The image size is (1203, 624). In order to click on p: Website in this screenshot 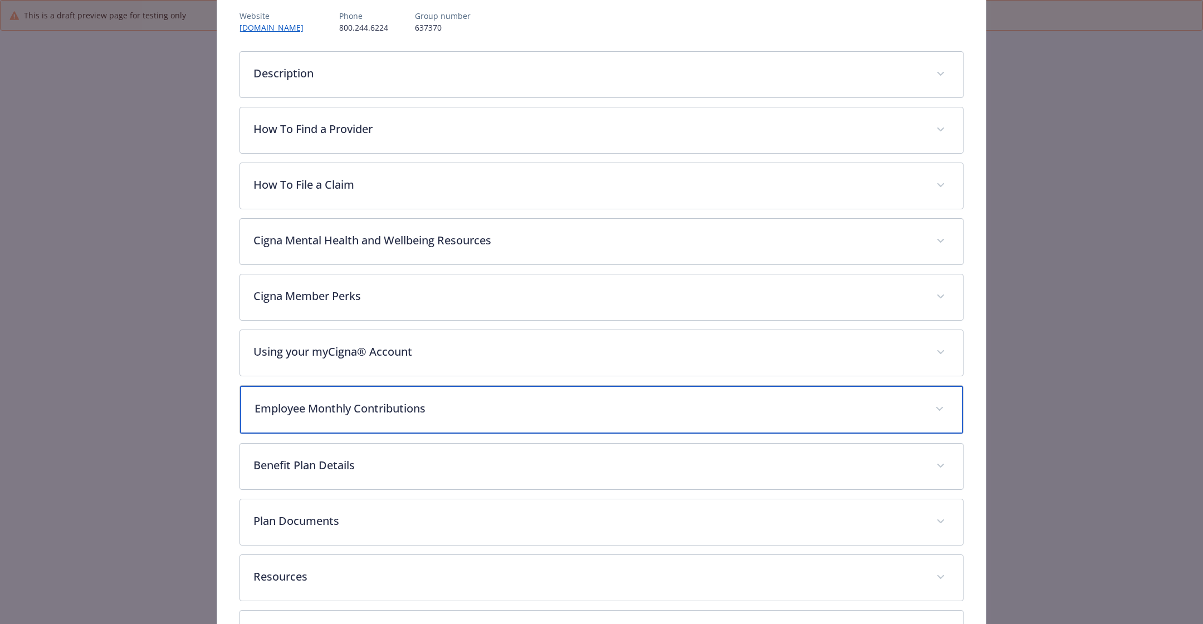, I will do `click(276, 16)`.